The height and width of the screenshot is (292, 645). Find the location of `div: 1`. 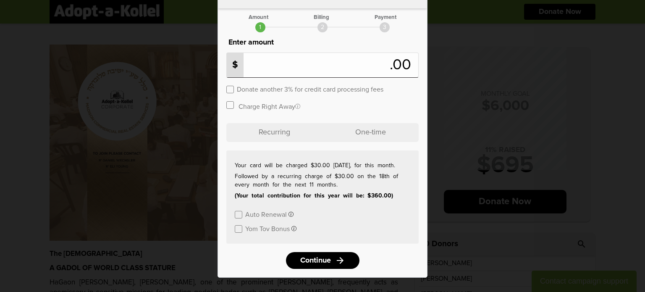

div: 1 is located at coordinates (260, 27).